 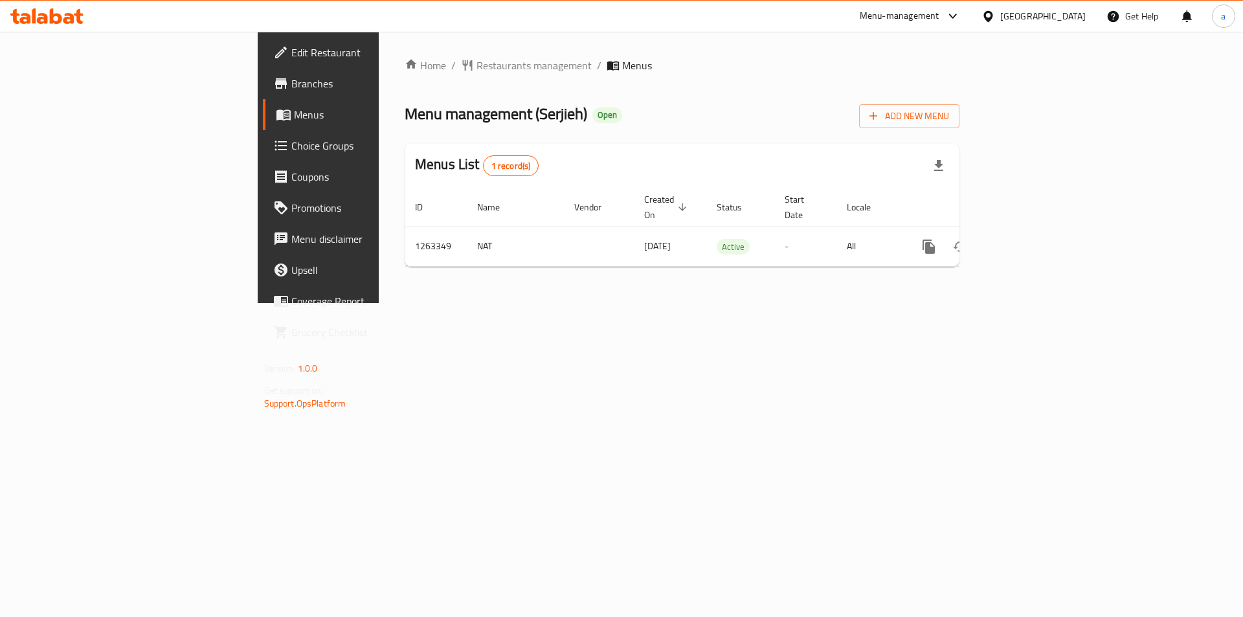 What do you see at coordinates (909, 116) in the screenshot?
I see `button: Add New Menu` at bounding box center [909, 116].